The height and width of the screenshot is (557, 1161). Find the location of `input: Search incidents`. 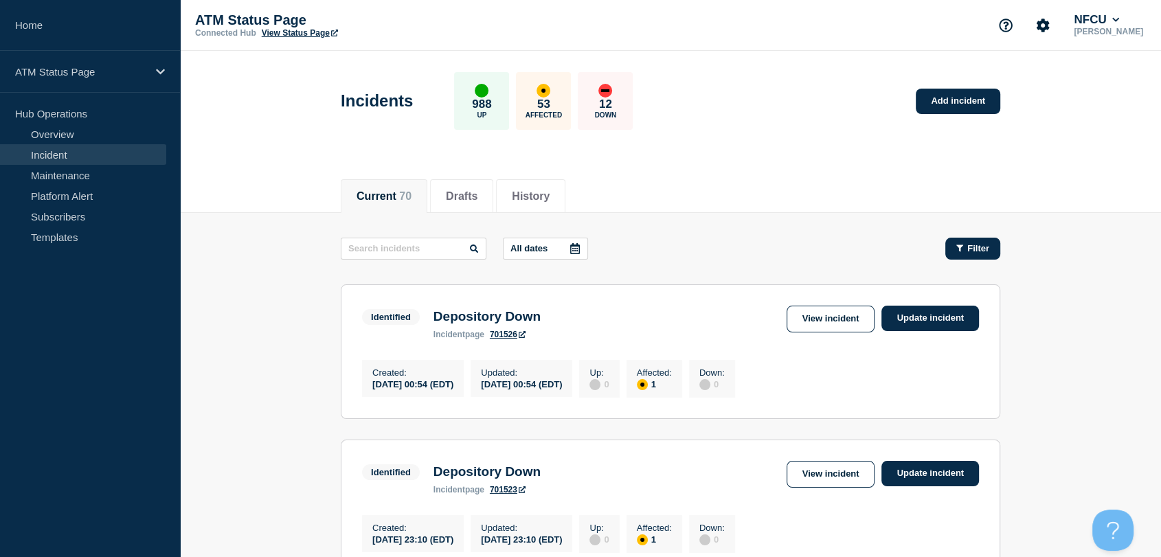

input: Search incidents is located at coordinates (414, 249).